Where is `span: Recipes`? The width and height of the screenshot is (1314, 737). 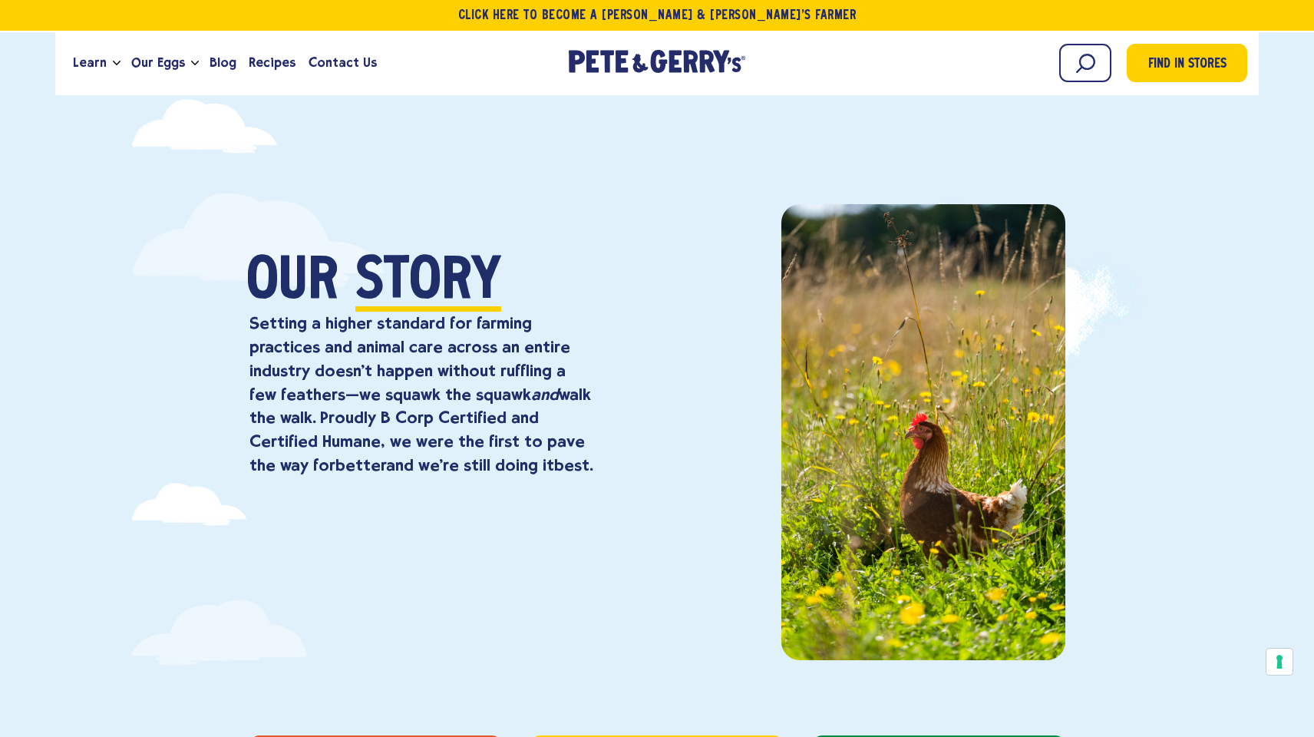
span: Recipes is located at coordinates (272, 62).